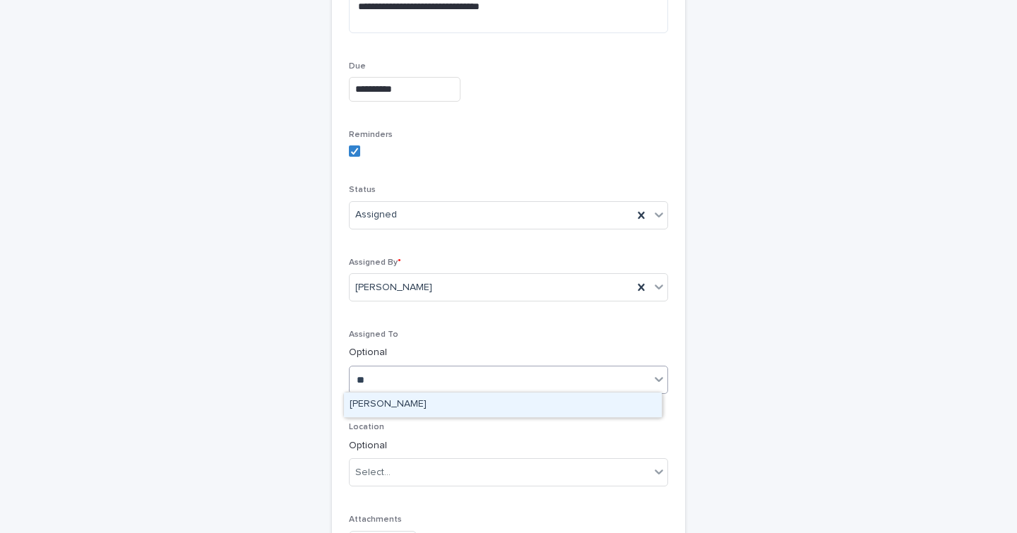  What do you see at coordinates (373, 472) in the screenshot?
I see `div: Select...` at bounding box center [373, 472].